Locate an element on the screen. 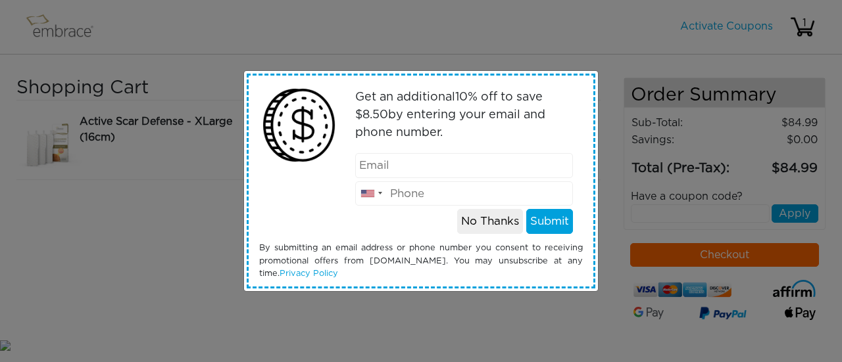 Image resolution: width=842 pixels, height=362 pixels. img: money2.png is located at coordinates (299, 125).